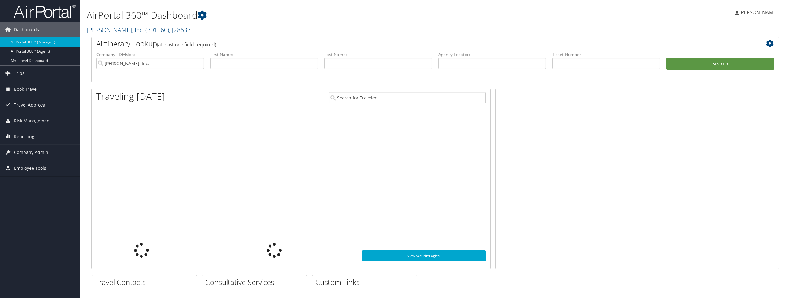 This screenshot has width=790, height=298. What do you see at coordinates (407, 98) in the screenshot?
I see `input: Search for Traveler` at bounding box center [407, 98].